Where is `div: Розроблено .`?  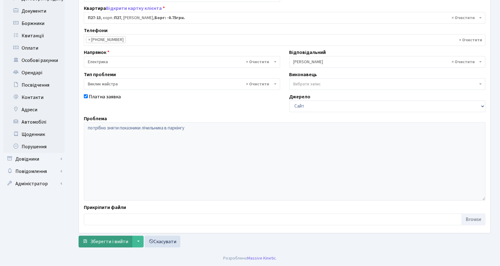
div: Розроблено . is located at coordinates (250, 258).